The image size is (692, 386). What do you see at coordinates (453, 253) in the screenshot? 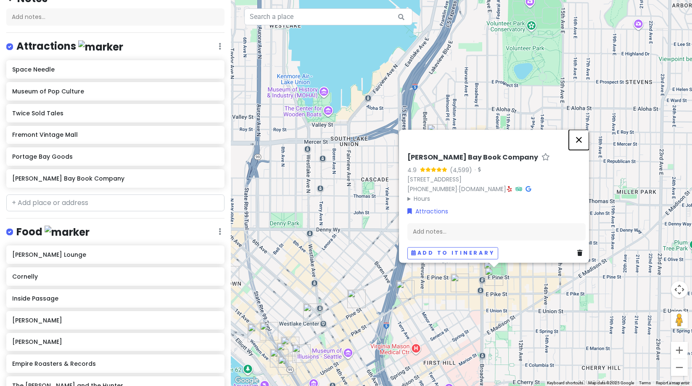
I see `button: Add to itinerary` at bounding box center [453, 253].